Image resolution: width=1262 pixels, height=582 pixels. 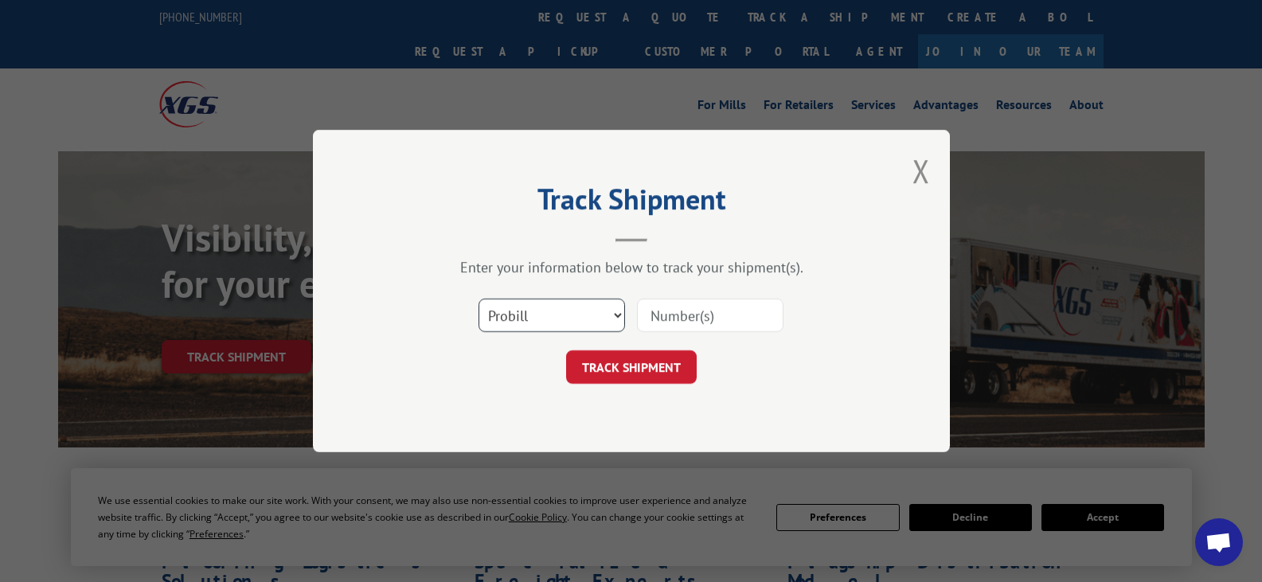 What do you see at coordinates (1219, 542) in the screenshot?
I see `div: Open chat` at bounding box center [1219, 542].